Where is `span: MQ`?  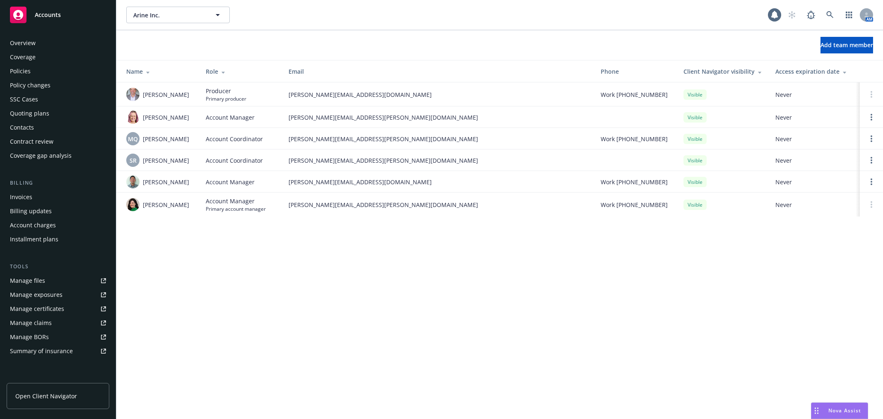
span: MQ is located at coordinates (133, 139).